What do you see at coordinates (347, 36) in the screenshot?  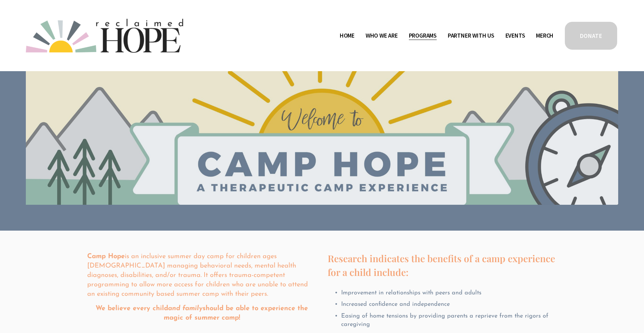 I see `a: Home` at bounding box center [347, 36].